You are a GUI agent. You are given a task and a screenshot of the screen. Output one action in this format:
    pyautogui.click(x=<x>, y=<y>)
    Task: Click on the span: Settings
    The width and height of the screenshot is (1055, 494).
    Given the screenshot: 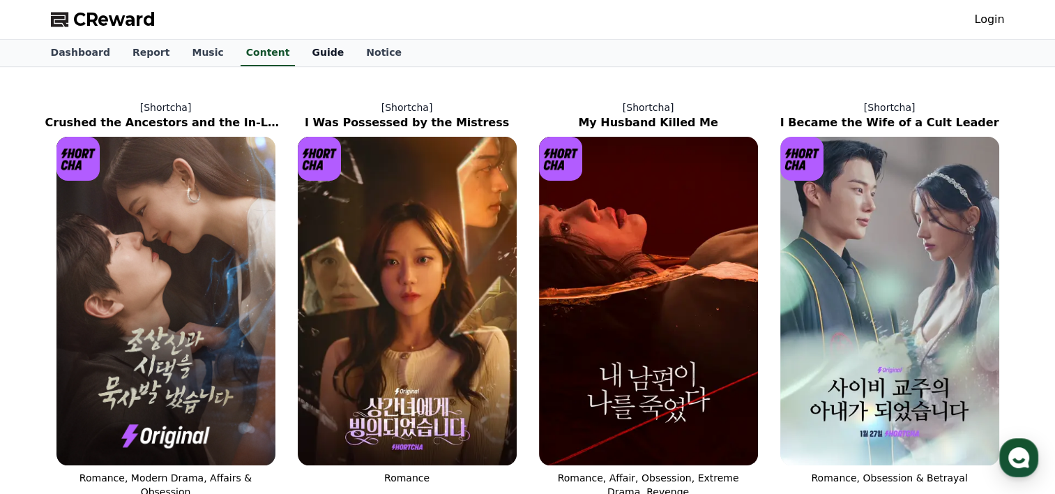 What is the action you would take?
    pyautogui.click(x=223, y=404)
    